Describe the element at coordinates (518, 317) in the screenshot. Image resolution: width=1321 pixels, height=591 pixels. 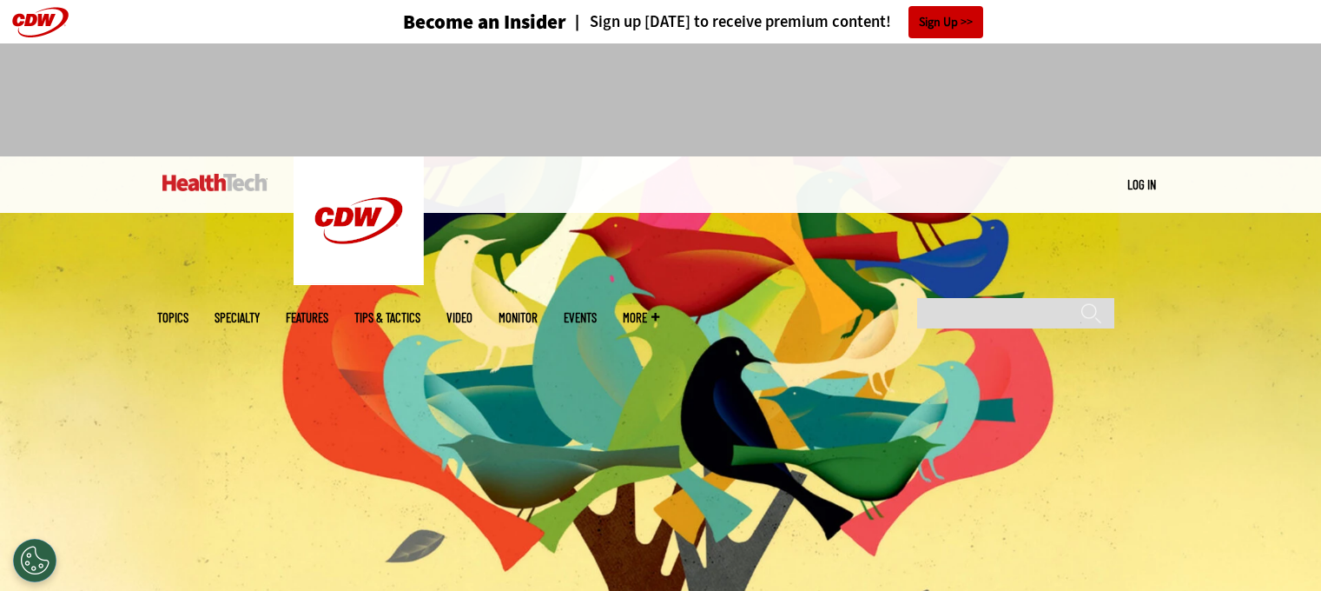
I see `a: MonITor` at that location.